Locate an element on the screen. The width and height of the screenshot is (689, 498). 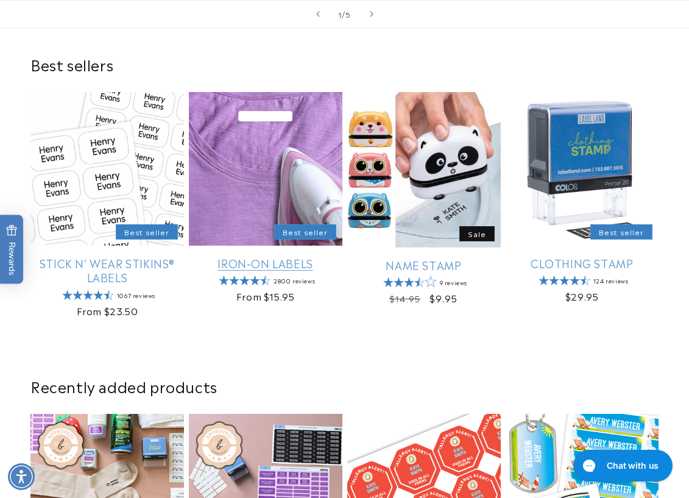
ul: Slider is located at coordinates (344, 210).